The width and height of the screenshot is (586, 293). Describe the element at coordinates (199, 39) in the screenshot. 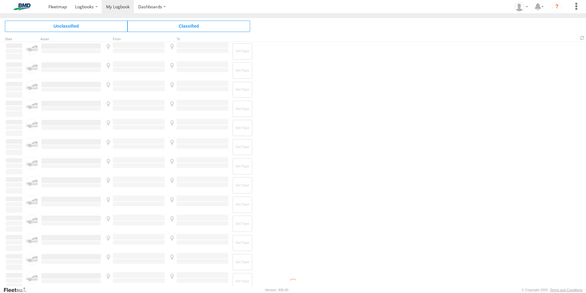

I see `div: To` at that location.